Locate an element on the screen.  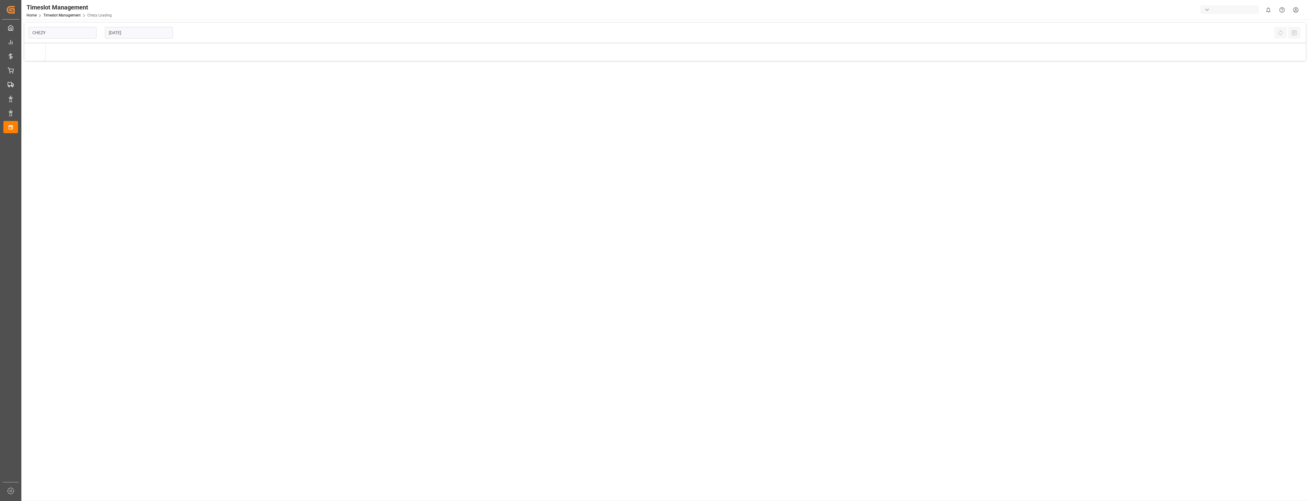
a: Home is located at coordinates (31, 15).